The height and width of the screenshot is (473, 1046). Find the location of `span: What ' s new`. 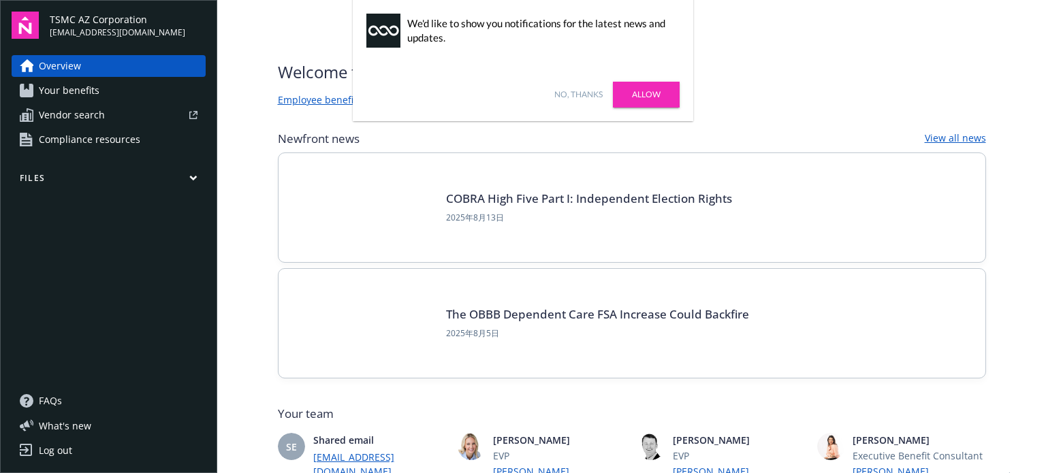

span: What ' s new is located at coordinates (65, 425).